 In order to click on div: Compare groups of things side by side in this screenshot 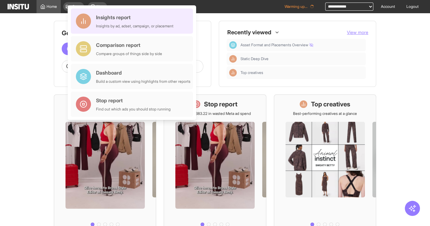, I will do `click(129, 54)`.